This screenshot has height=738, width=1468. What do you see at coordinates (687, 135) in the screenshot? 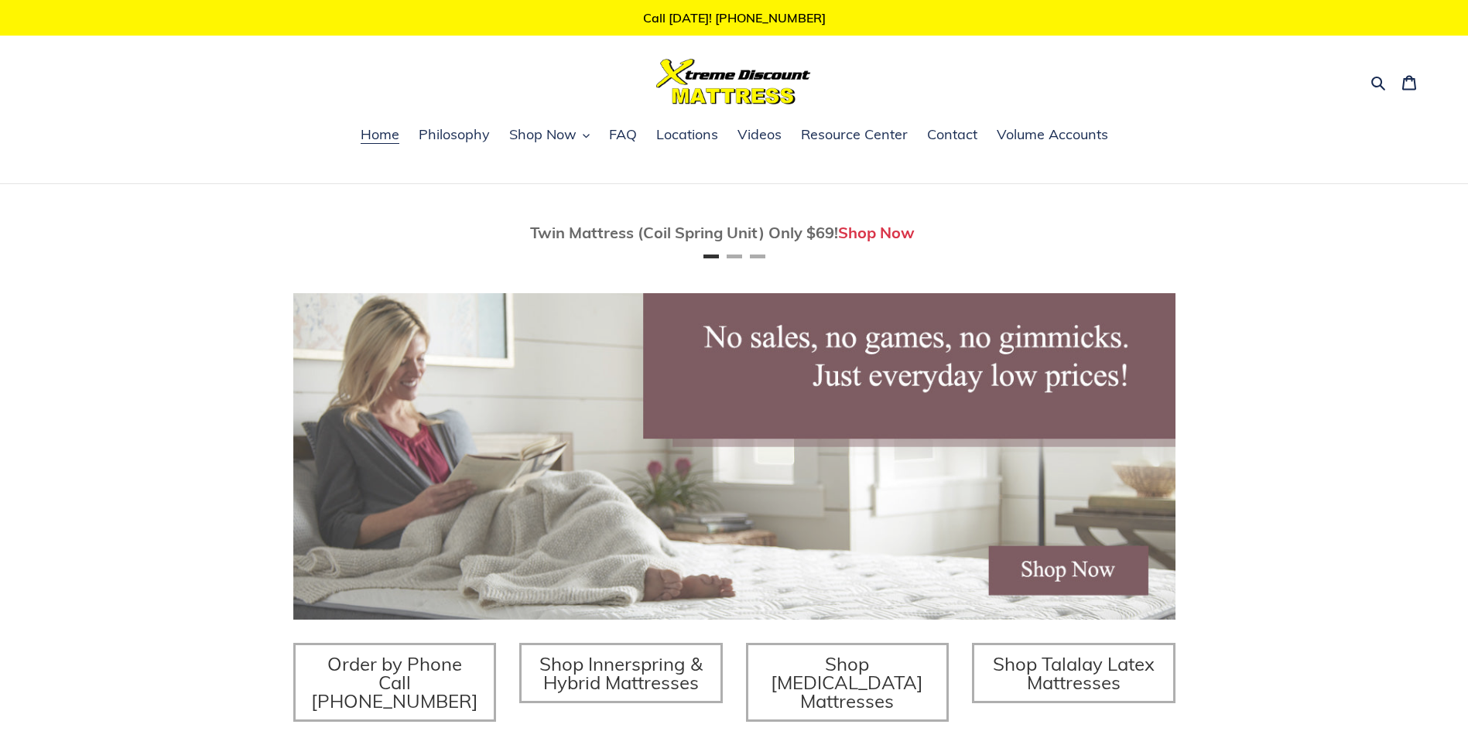
I see `a: Locations` at bounding box center [687, 135].